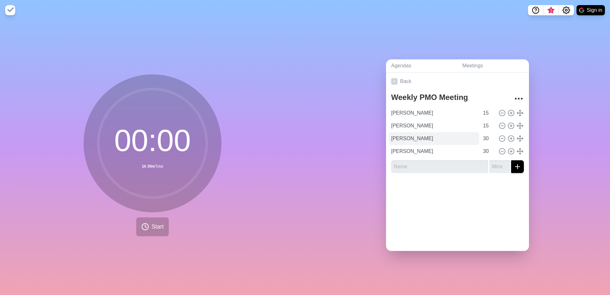 The height and width of the screenshot is (295, 610). What do you see at coordinates (458, 81) in the screenshot?
I see `a: Back` at bounding box center [458, 81].